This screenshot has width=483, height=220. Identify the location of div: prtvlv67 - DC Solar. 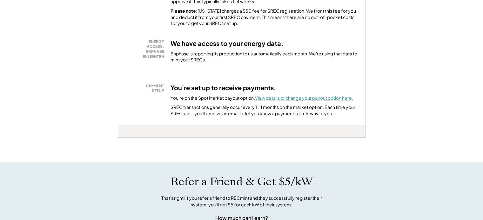
(126, 139).